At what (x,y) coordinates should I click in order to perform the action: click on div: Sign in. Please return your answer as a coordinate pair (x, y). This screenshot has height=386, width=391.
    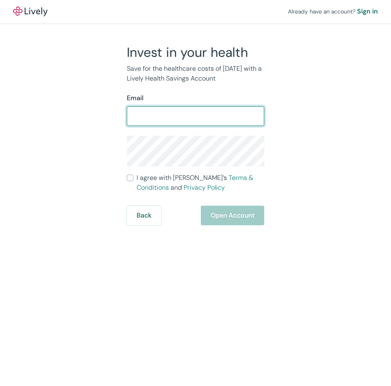
    Looking at the image, I should click on (367, 11).